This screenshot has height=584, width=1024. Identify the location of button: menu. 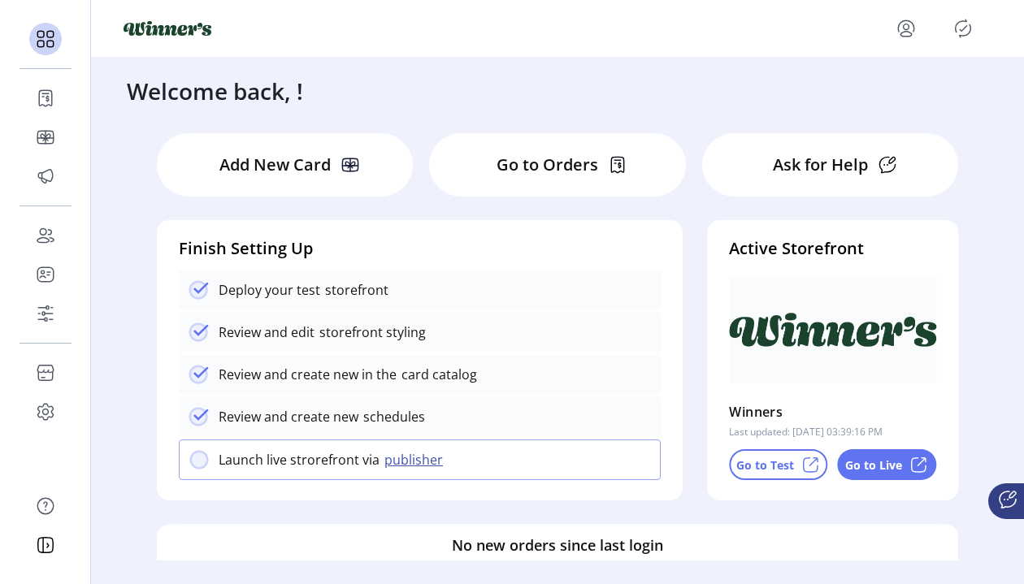
(906, 28).